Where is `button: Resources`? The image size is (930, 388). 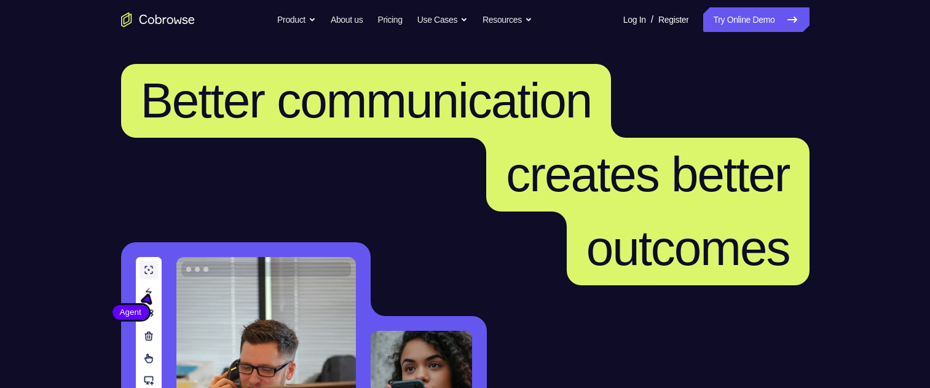
button: Resources is located at coordinates (507, 20).